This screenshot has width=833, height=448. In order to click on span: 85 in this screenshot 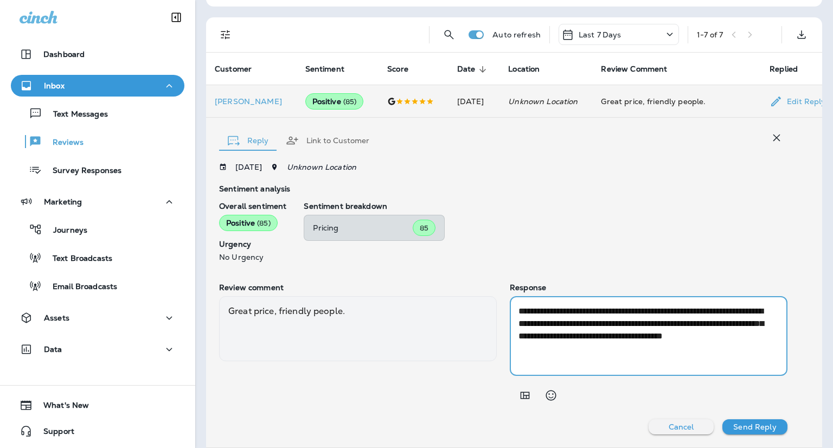, I will do `click(424, 228)`.